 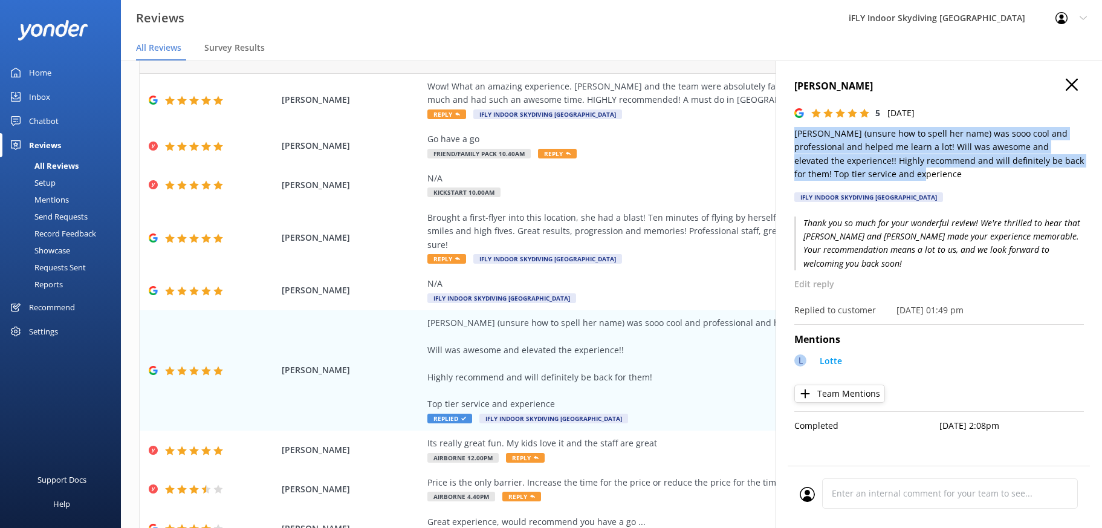 I want to click on p: Lotte, so click(x=830, y=361).